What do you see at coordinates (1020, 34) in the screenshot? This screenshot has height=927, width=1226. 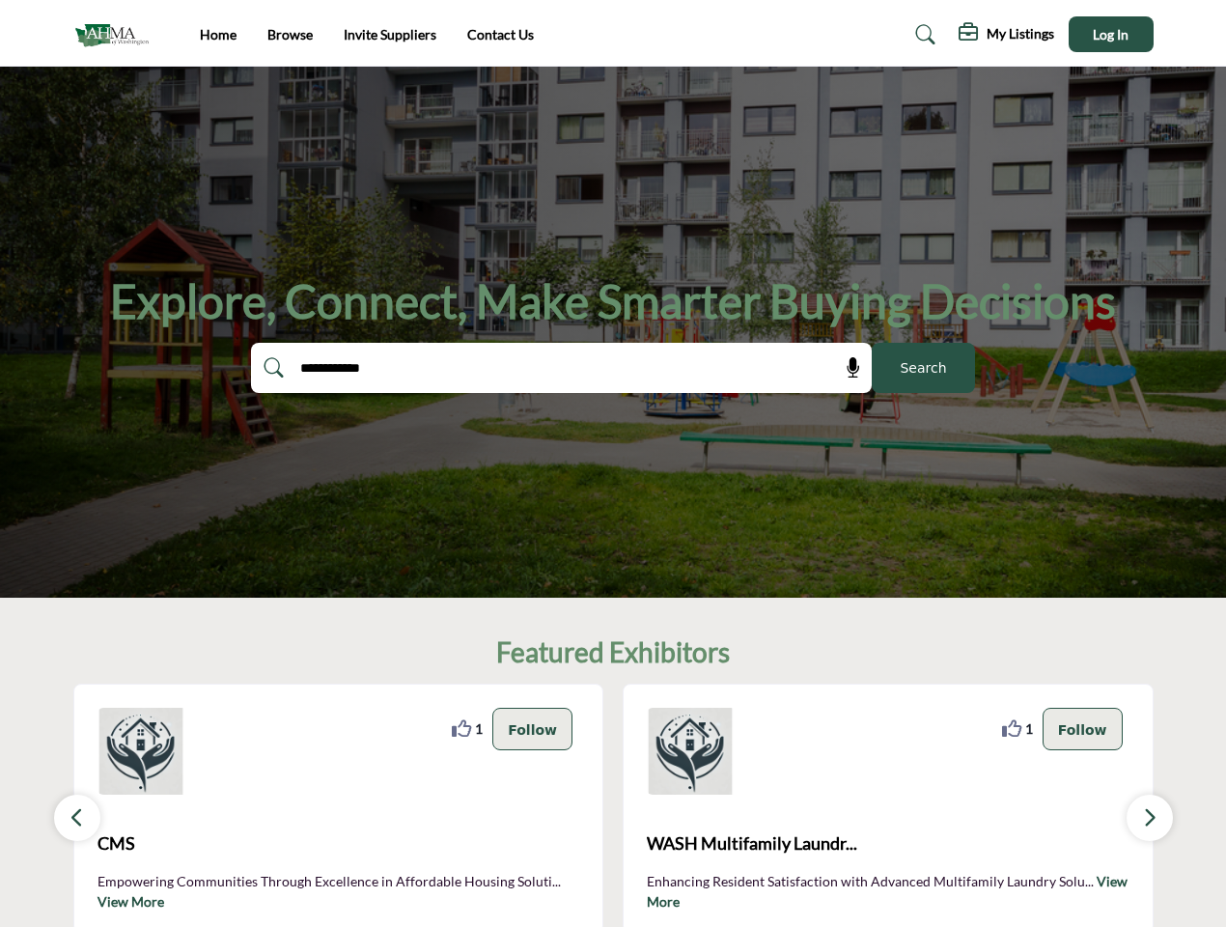 I see `h5: My Listings` at bounding box center [1020, 34].